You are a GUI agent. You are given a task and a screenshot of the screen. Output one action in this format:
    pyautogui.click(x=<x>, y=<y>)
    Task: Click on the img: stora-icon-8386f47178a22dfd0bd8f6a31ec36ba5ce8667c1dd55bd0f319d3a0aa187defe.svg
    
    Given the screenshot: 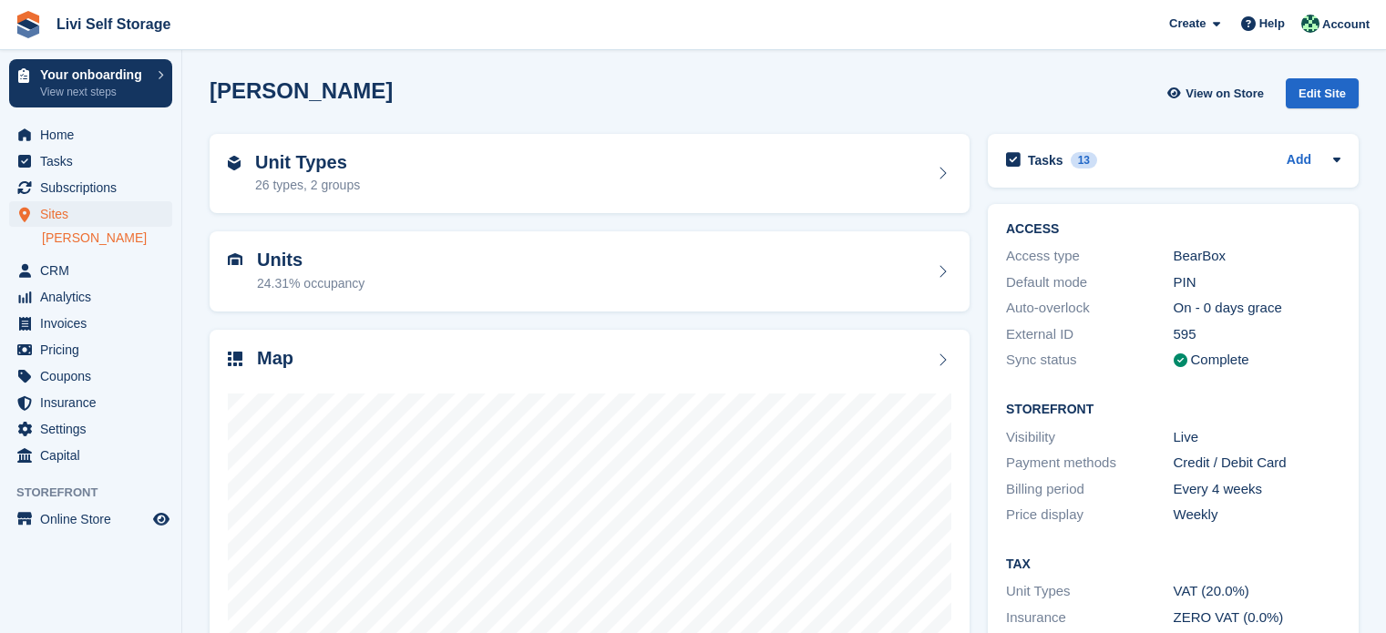 What is the action you would take?
    pyautogui.click(x=28, y=25)
    